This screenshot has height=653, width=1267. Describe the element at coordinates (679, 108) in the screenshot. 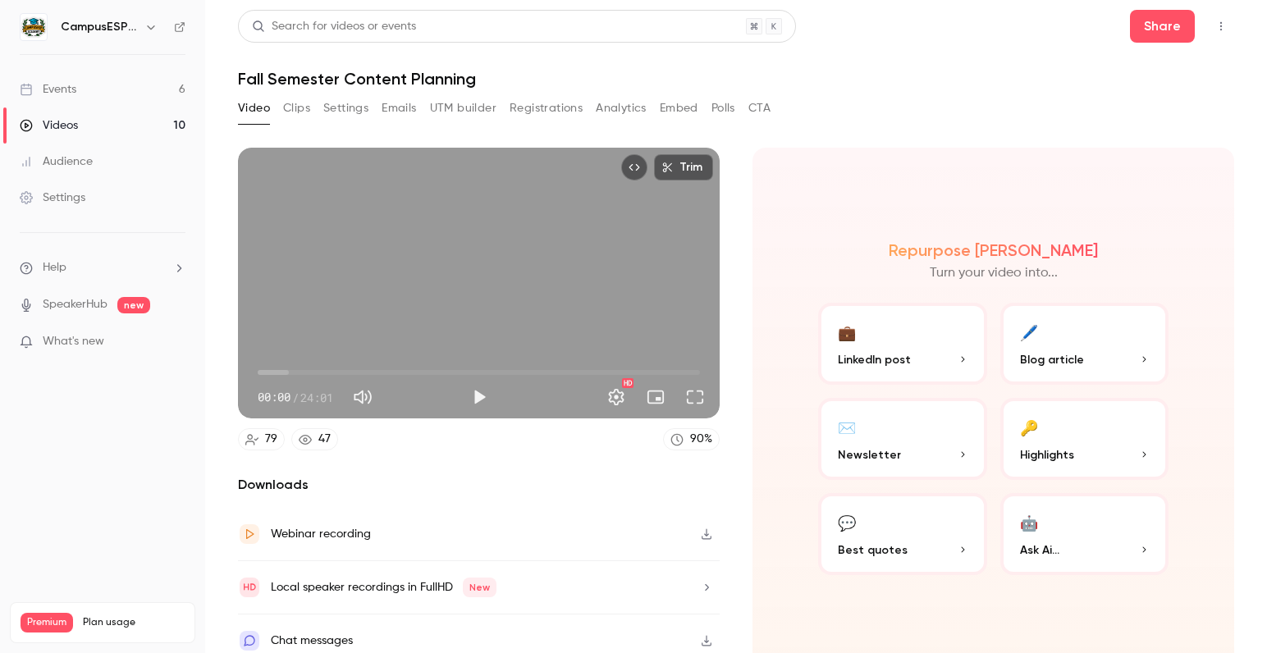

I see `button: Embed` at that location.